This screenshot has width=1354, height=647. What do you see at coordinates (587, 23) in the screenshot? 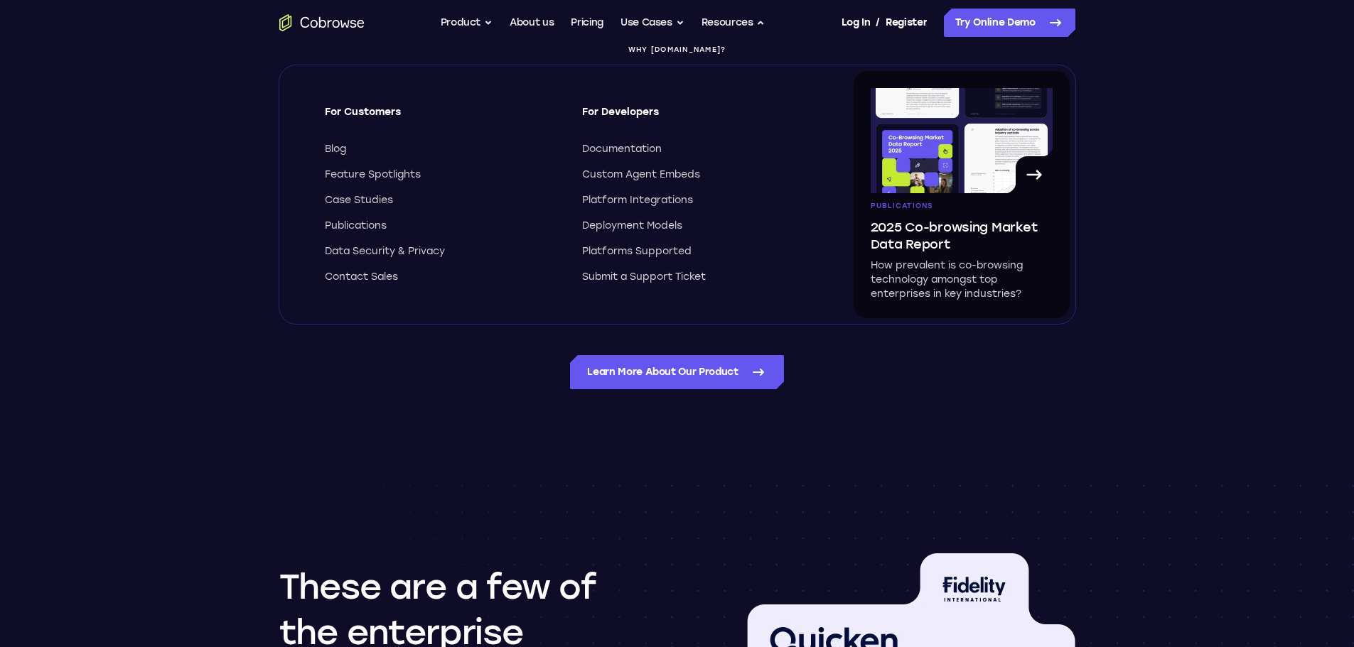
I see `a: Pricing` at bounding box center [587, 23].